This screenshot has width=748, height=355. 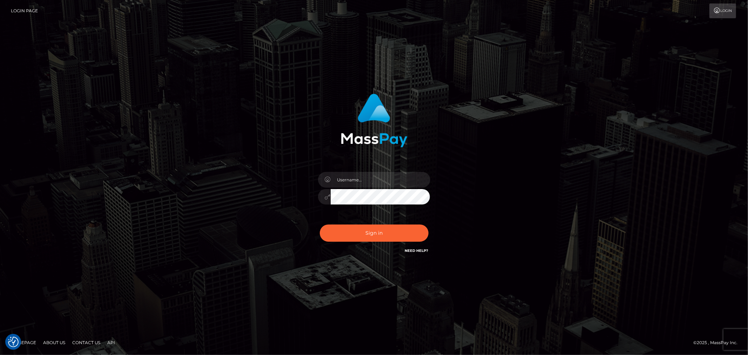 What do you see at coordinates (111, 342) in the screenshot?
I see `a: API` at bounding box center [111, 342].